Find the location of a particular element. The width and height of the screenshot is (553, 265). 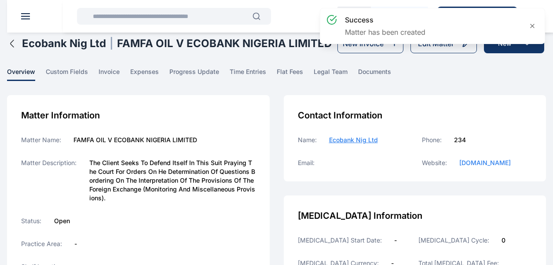

a: expenses is located at coordinates (150, 74).